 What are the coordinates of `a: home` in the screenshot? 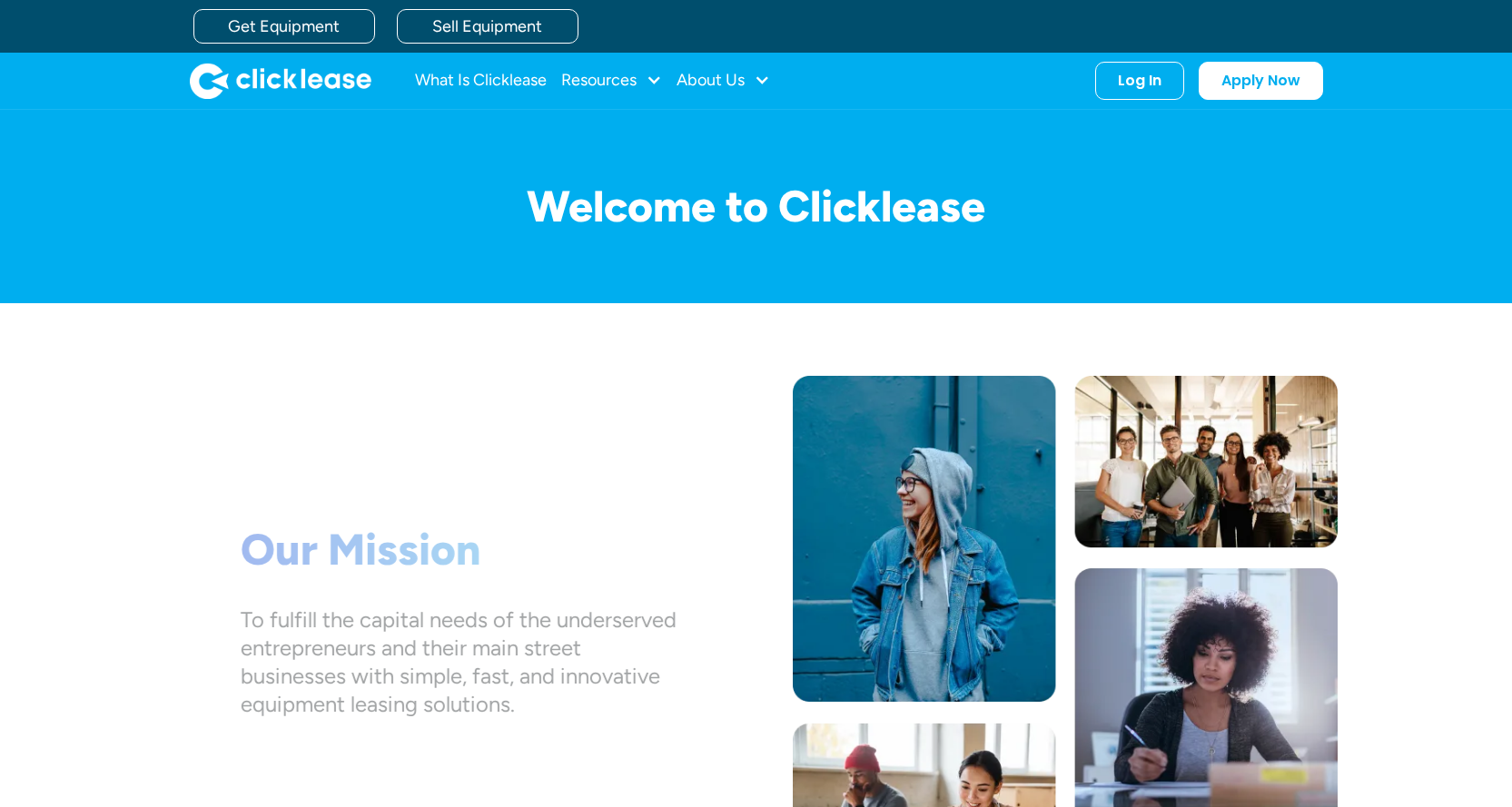 It's located at (281, 81).